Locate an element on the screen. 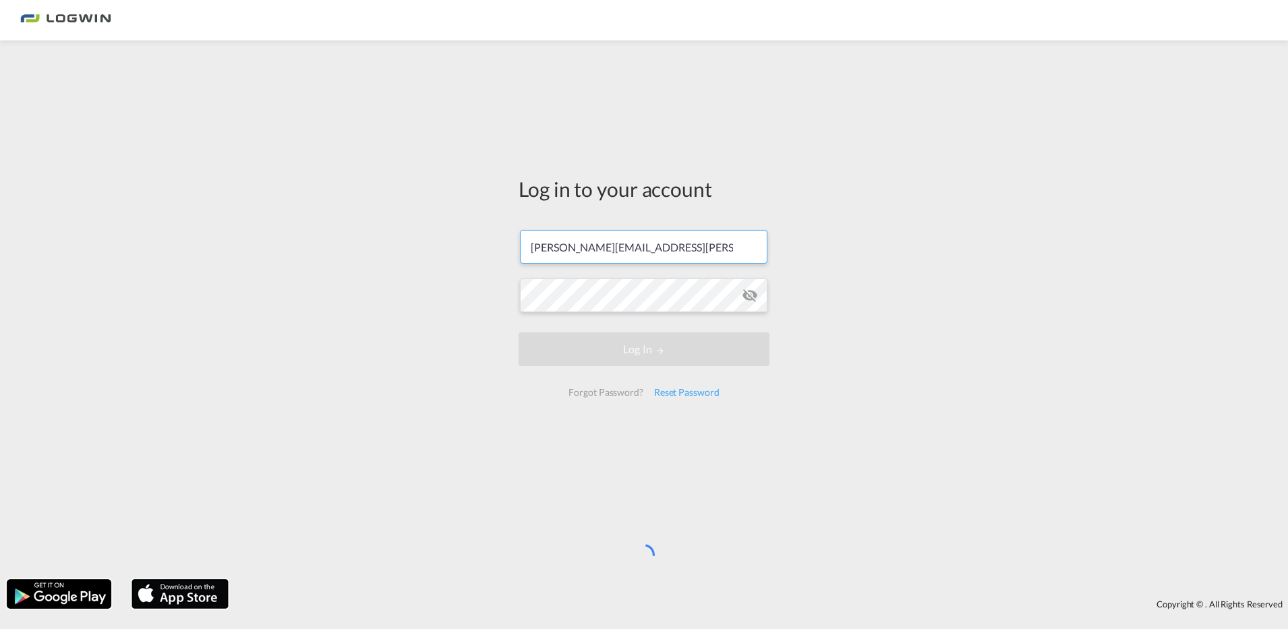 The width and height of the screenshot is (1288, 629). img: bc73a0e0d8c111efacd525e4c8ad7d32.png is located at coordinates (65, 20).